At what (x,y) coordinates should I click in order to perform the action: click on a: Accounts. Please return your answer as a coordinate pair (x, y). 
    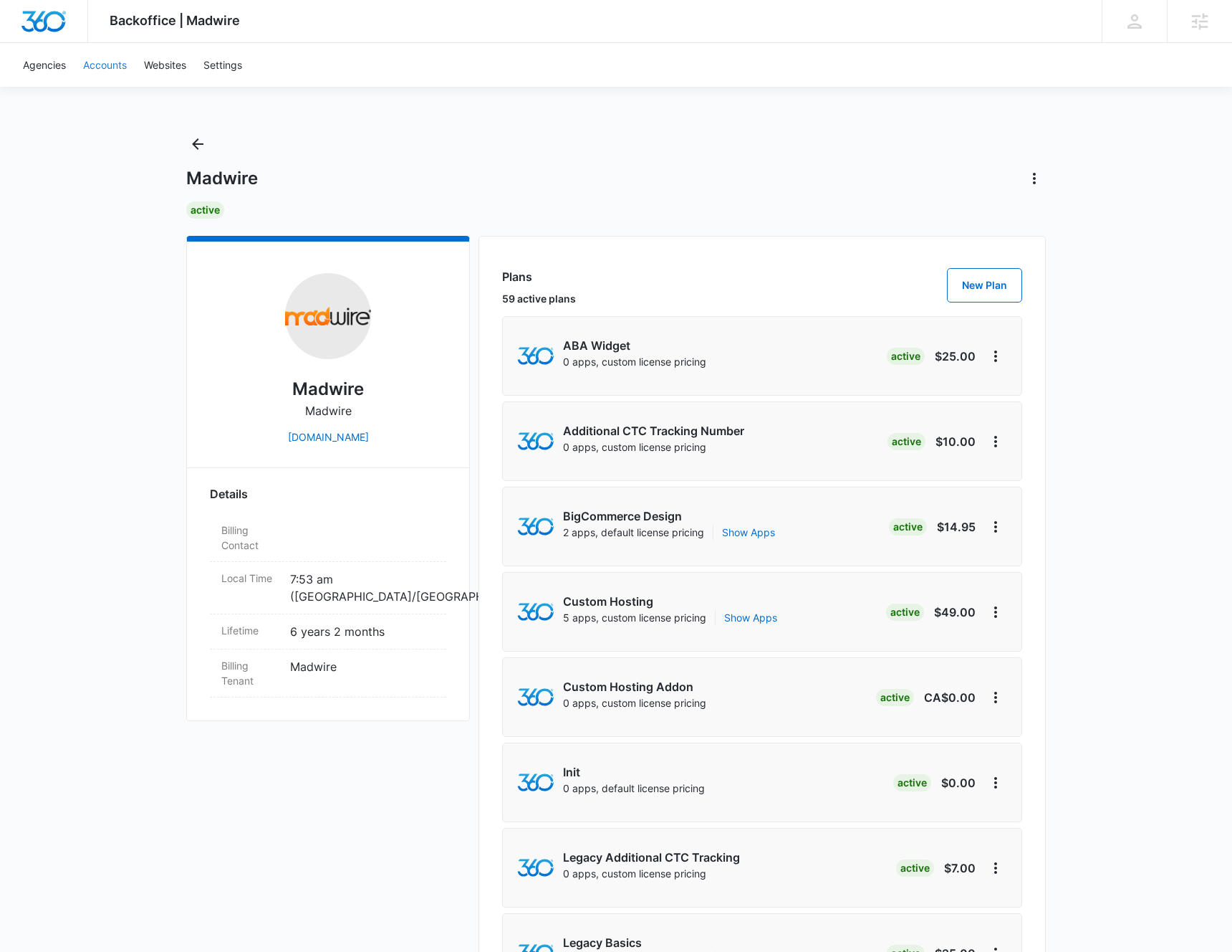
    Looking at the image, I should click on (105, 64).